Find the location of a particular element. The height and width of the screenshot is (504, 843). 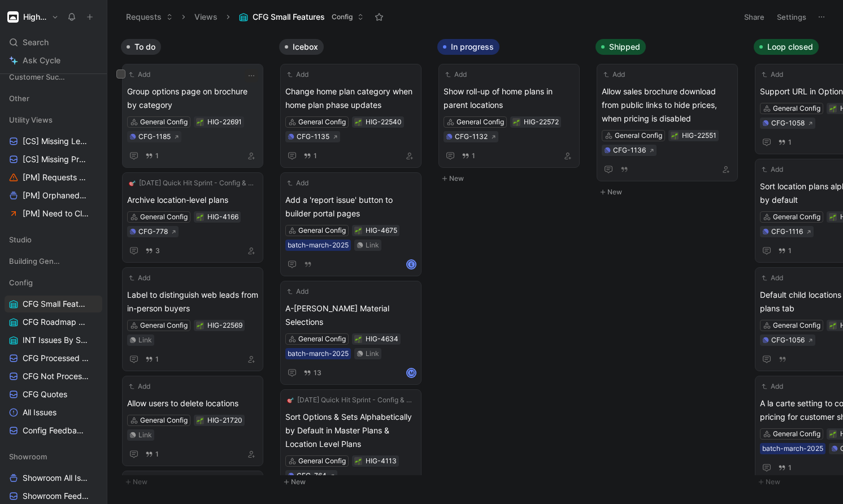

span: Change home plan category when home plan phase updates is located at coordinates (351, 98).